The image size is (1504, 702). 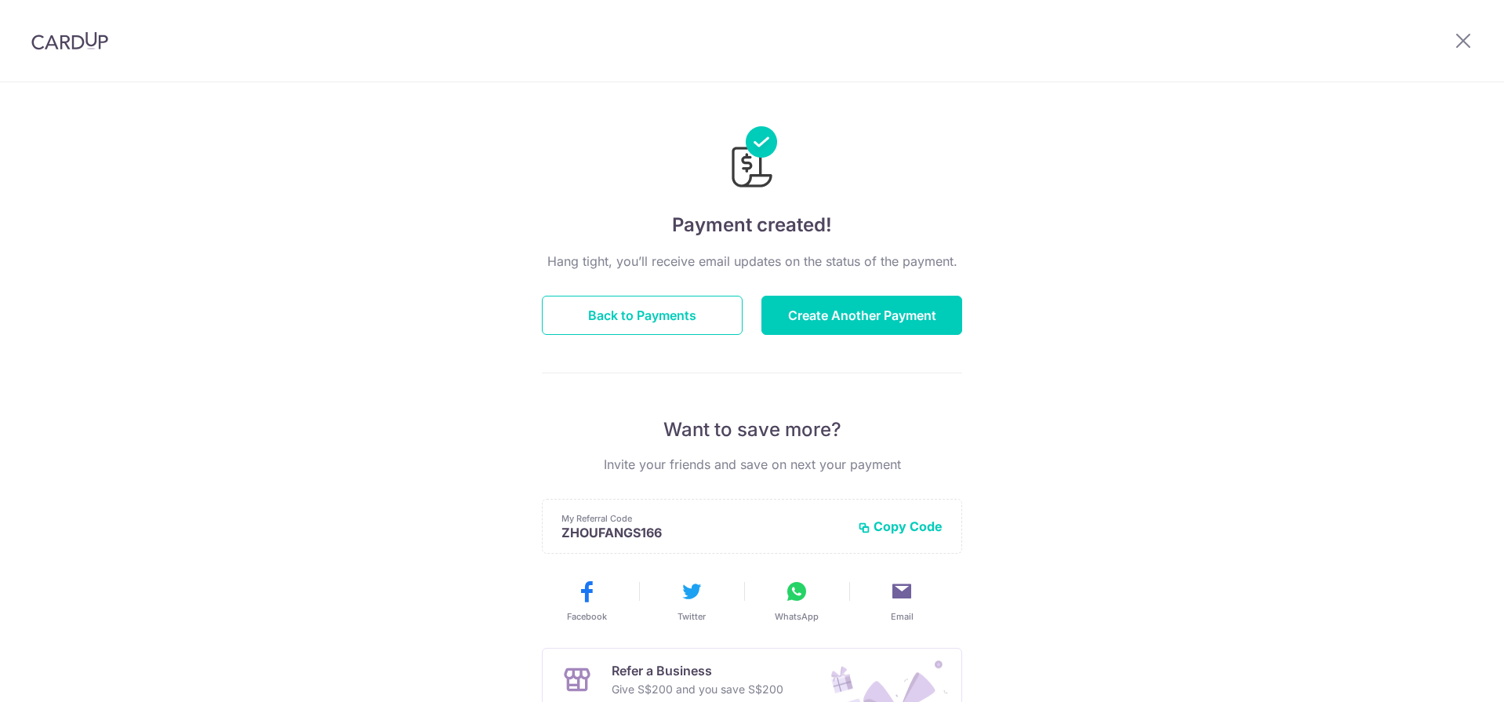 What do you see at coordinates (752, 225) in the screenshot?
I see `h4: Payment created!` at bounding box center [752, 225].